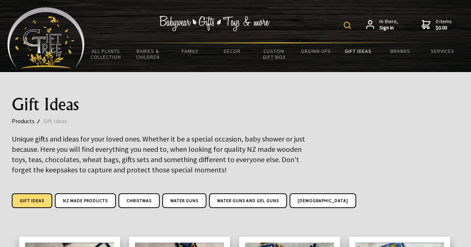  Describe the element at coordinates (158, 154) in the screenshot. I see `big: Unique gifts and ideas for your loved ones. Whether it be a special occasion, baby shower or just...` at that location.